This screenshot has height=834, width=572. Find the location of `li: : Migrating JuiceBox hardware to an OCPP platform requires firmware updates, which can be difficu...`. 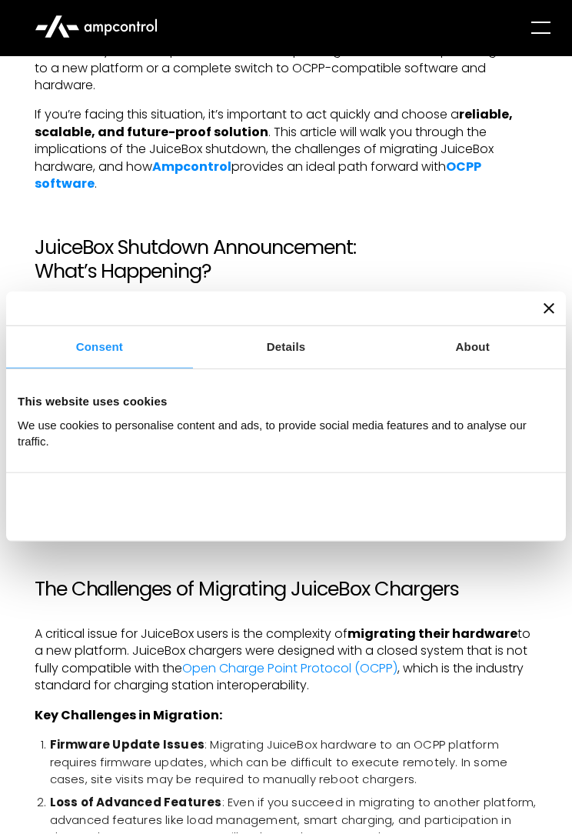

li: : Migrating JuiceBox hardware to an OCPP platform requires firmware updates, which can be difficu... is located at coordinates (294, 762).